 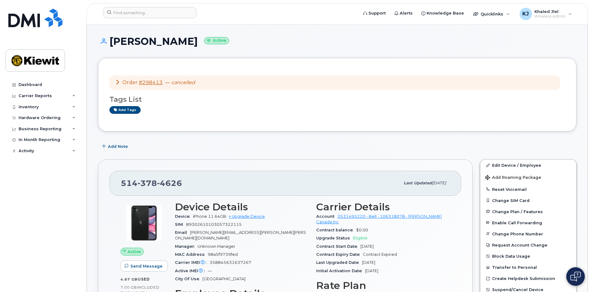 What do you see at coordinates (216, 40) in the screenshot?
I see `small: Active` at bounding box center [216, 40].